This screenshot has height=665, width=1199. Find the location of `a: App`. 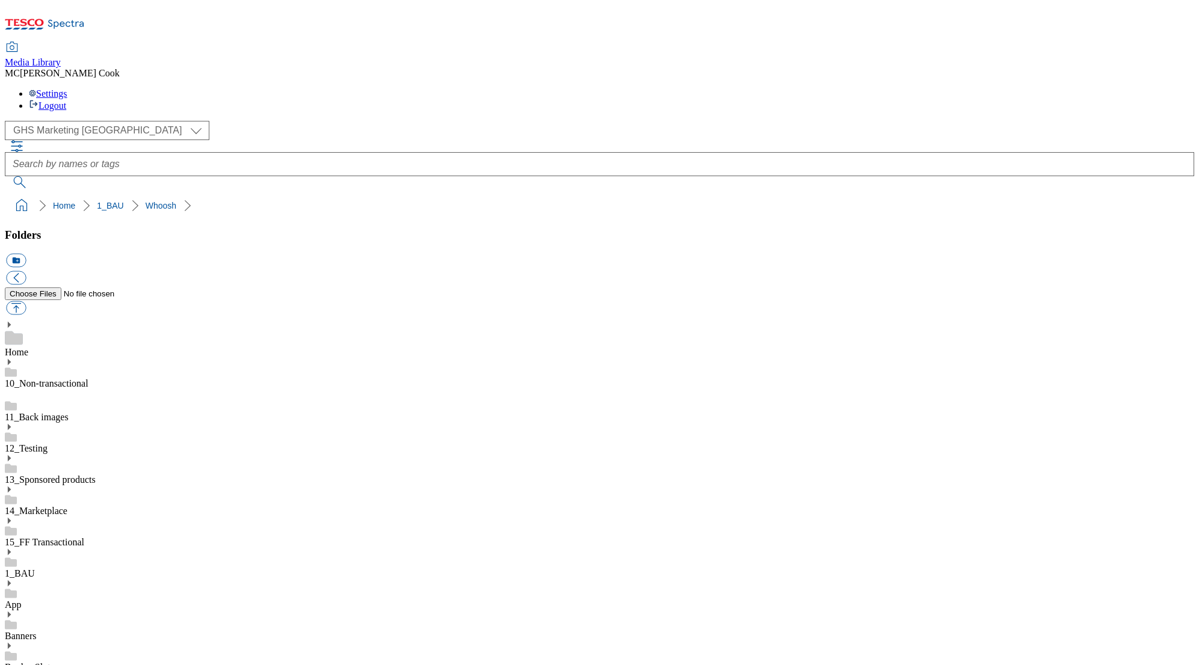

a: App is located at coordinates (13, 605).